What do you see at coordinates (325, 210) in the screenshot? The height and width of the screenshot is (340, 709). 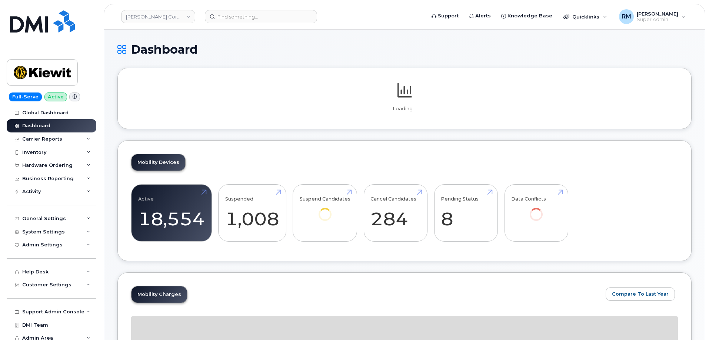 I see `a: Suspend Candidates` at bounding box center [325, 210].